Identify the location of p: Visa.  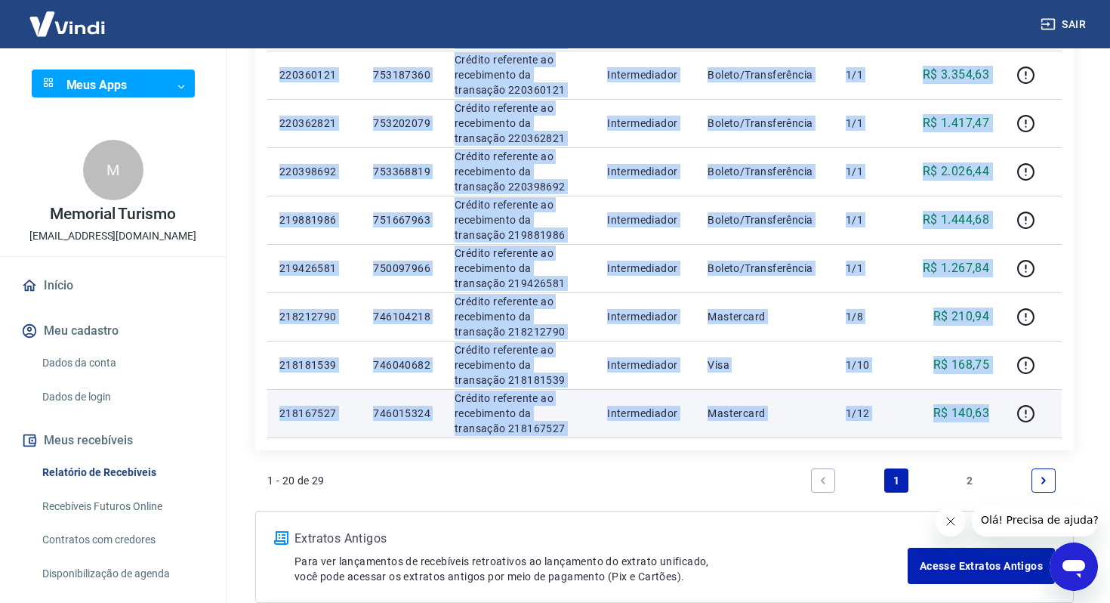
(764, 365).